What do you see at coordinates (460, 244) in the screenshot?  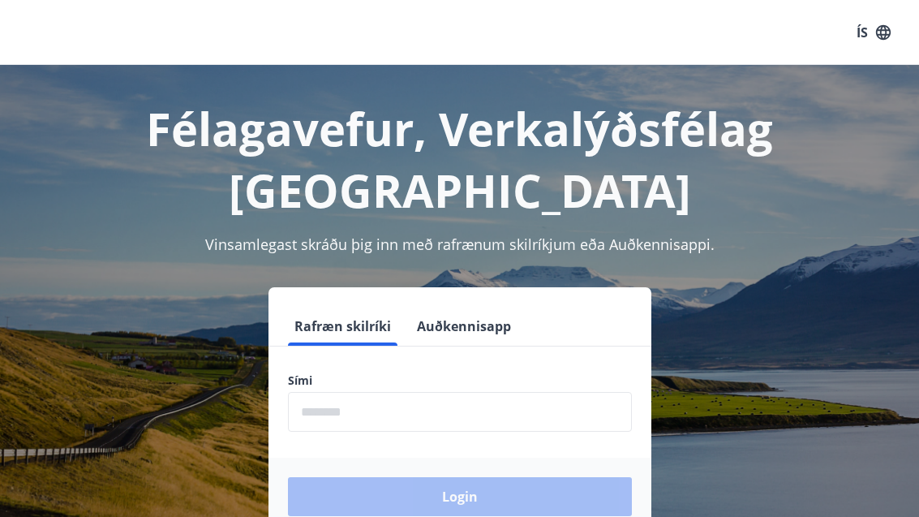 I see `span: Vinsamlegast skráðu þig inn með rafrænum skilríkjum eða Auðkennisappi.` at bounding box center [460, 244].